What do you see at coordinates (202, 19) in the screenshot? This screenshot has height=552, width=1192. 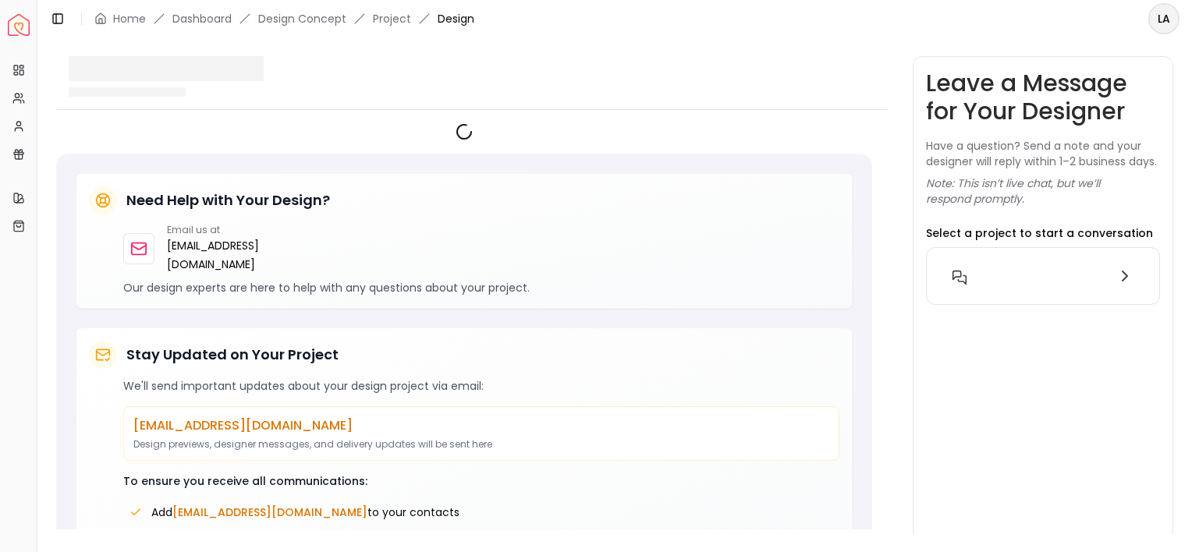 I see `a: Dashboard` at bounding box center [202, 19].